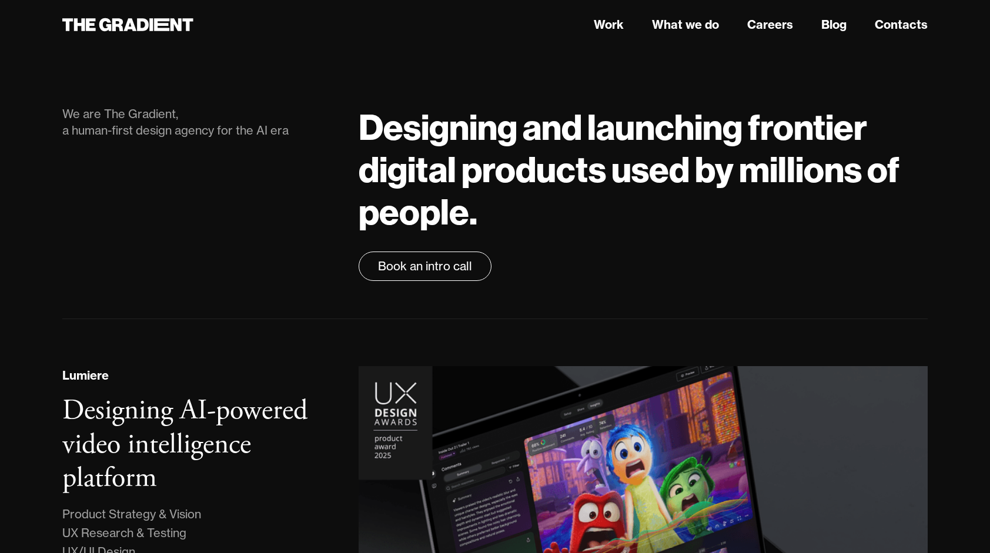  Describe the element at coordinates (643, 169) in the screenshot. I see `h1: Designing and launching frontier digital products used by millions of people.` at that location.